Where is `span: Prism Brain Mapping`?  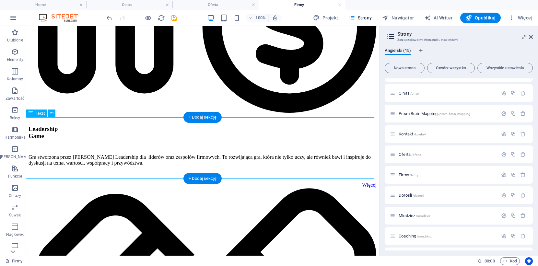
span: Prism Brain Mapping is located at coordinates (434, 113).